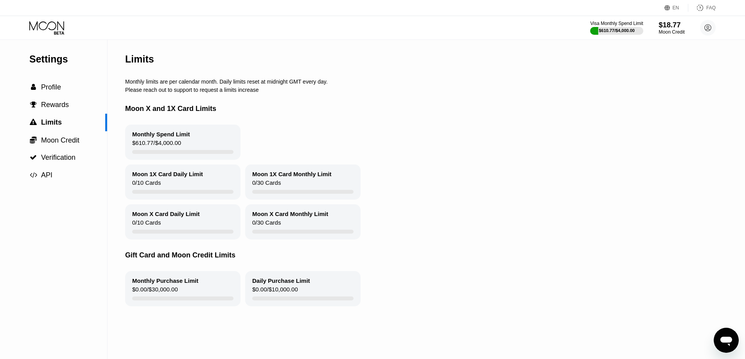 The height and width of the screenshot is (359, 745). What do you see at coordinates (281, 281) in the screenshot?
I see `div: Daily Purchase Limit` at bounding box center [281, 281].